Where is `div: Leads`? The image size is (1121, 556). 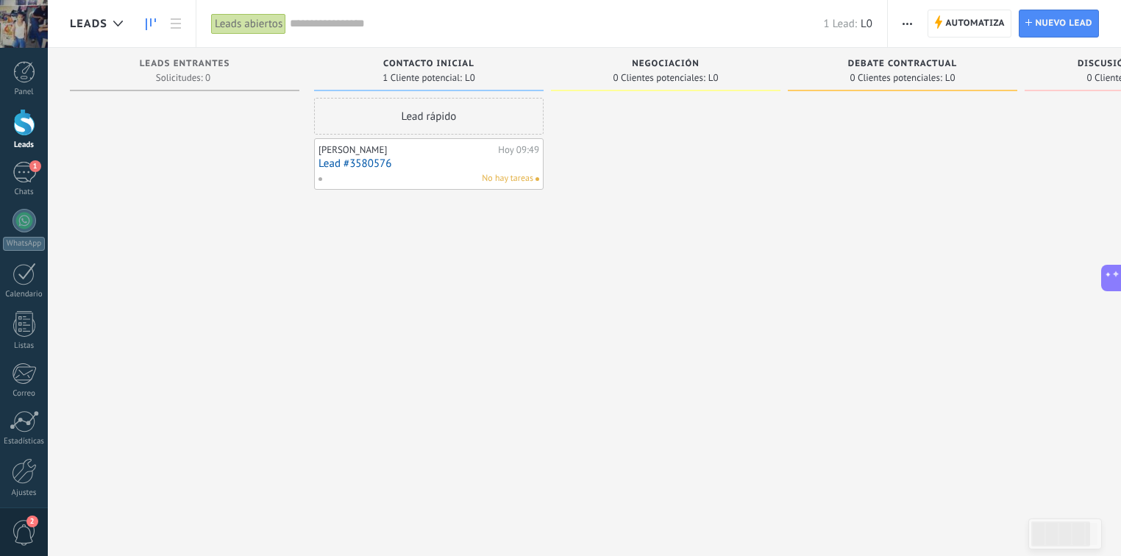
div: Leads is located at coordinates (24, 145).